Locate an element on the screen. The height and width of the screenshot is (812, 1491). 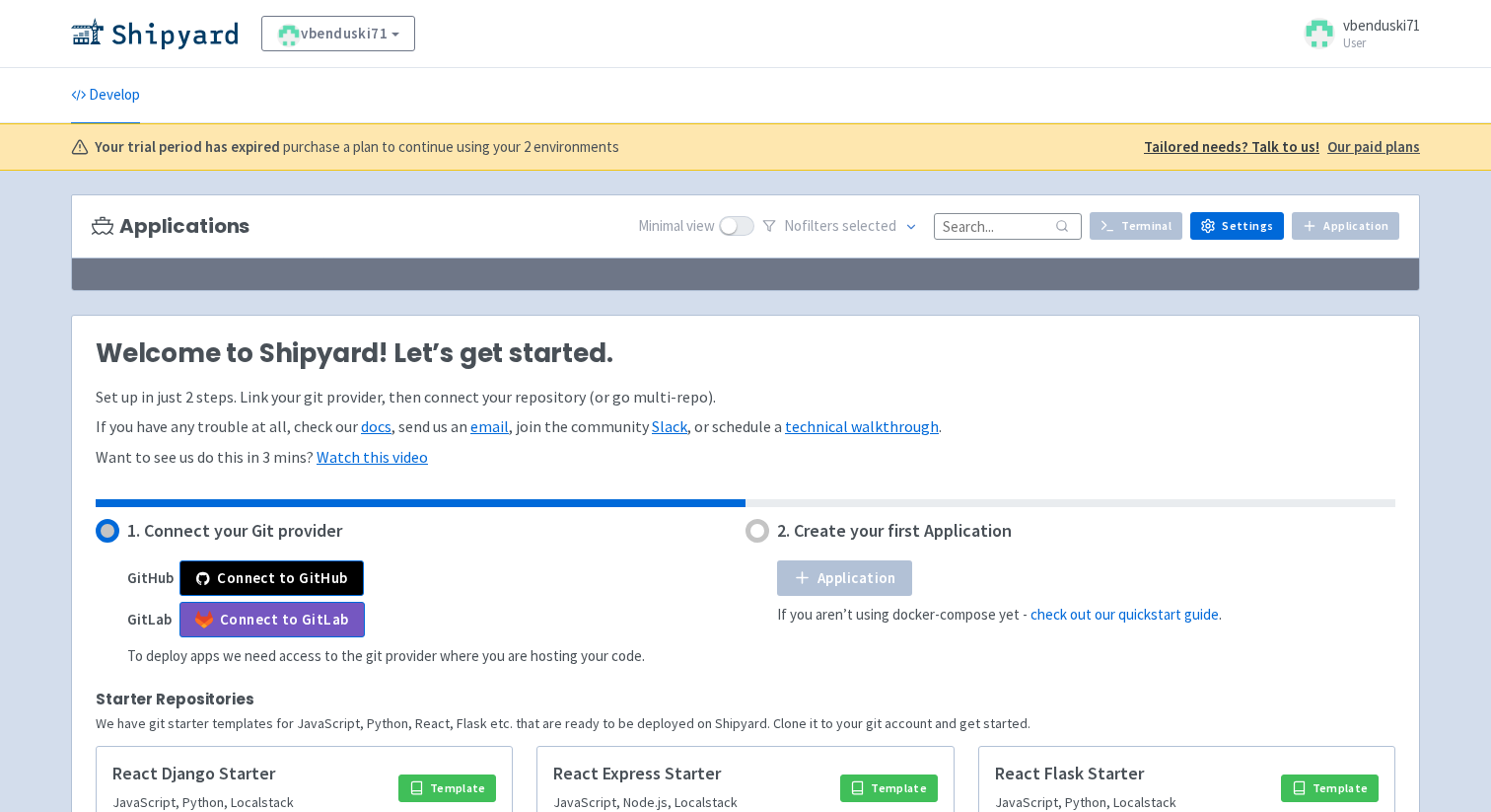
h4: 2. Create your first Application is located at coordinates (894, 531).